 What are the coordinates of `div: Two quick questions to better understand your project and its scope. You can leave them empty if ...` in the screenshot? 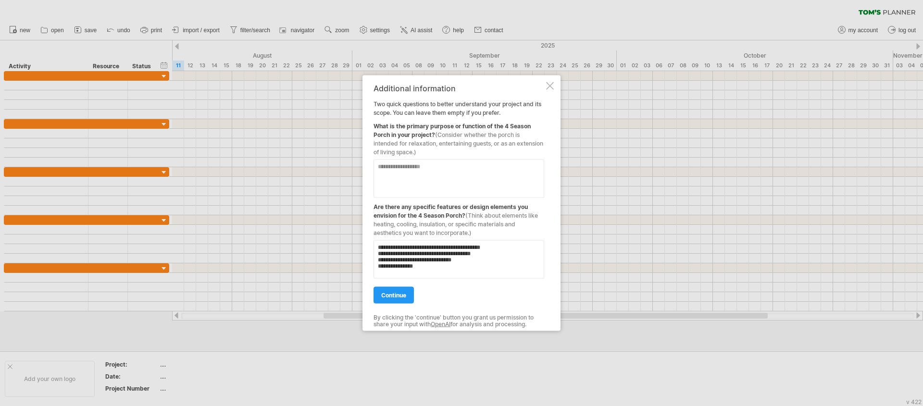 It's located at (458, 203).